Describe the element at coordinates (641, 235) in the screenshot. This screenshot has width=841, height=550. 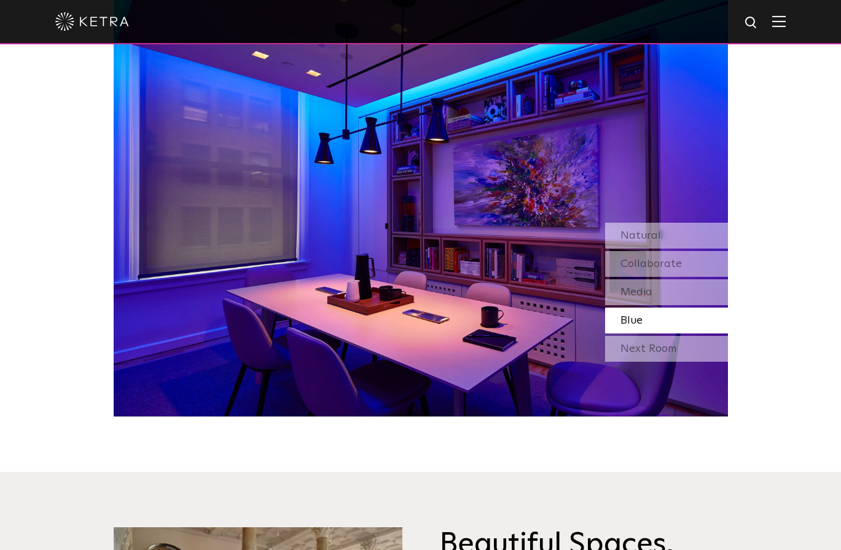
I see `span: Natural` at that location.